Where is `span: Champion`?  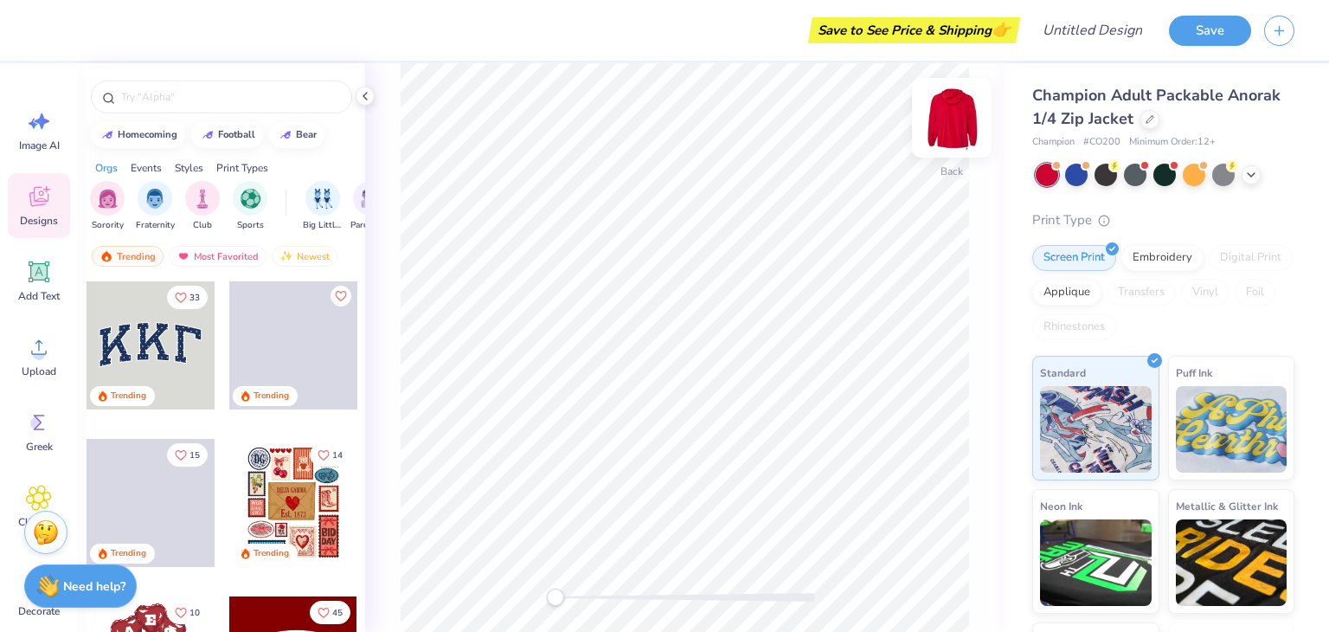
span: Champion is located at coordinates (1053, 142).